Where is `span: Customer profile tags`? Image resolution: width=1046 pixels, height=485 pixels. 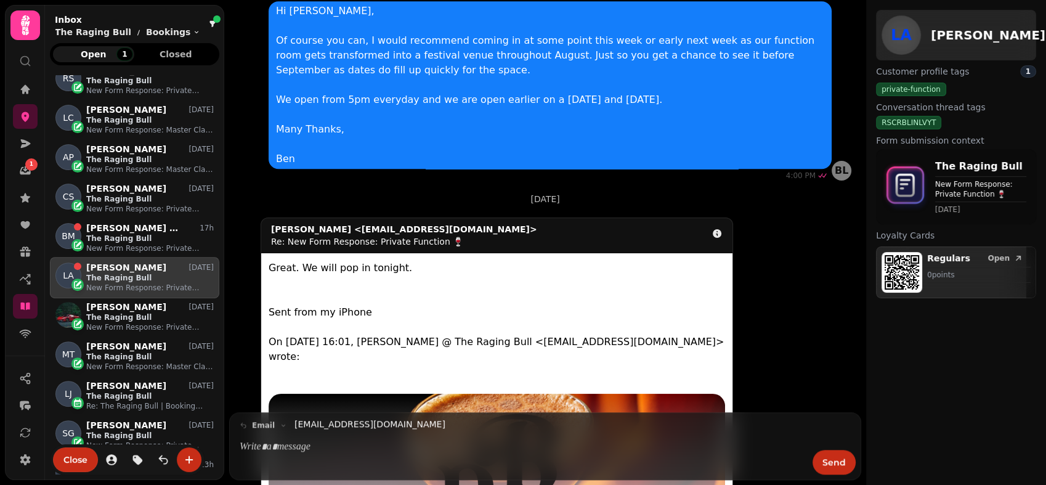
span: Customer profile tags is located at coordinates (922, 71).